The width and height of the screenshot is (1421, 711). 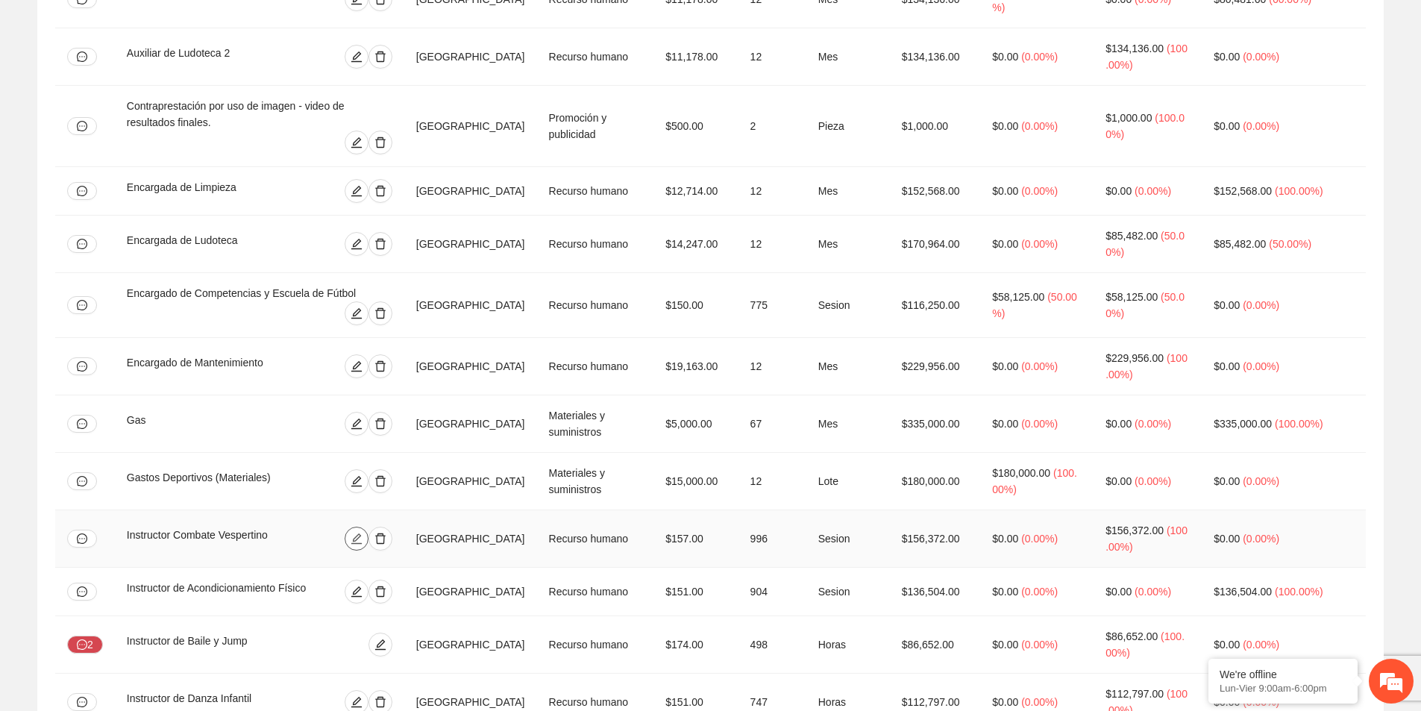 I want to click on span: $85,482.00, so click(x=1132, y=236).